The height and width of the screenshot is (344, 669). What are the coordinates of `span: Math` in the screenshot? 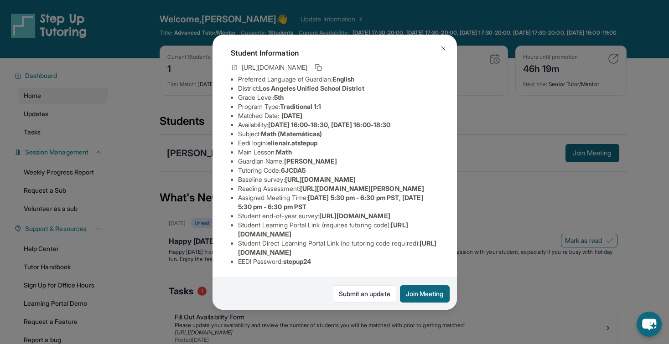 It's located at (284, 152).